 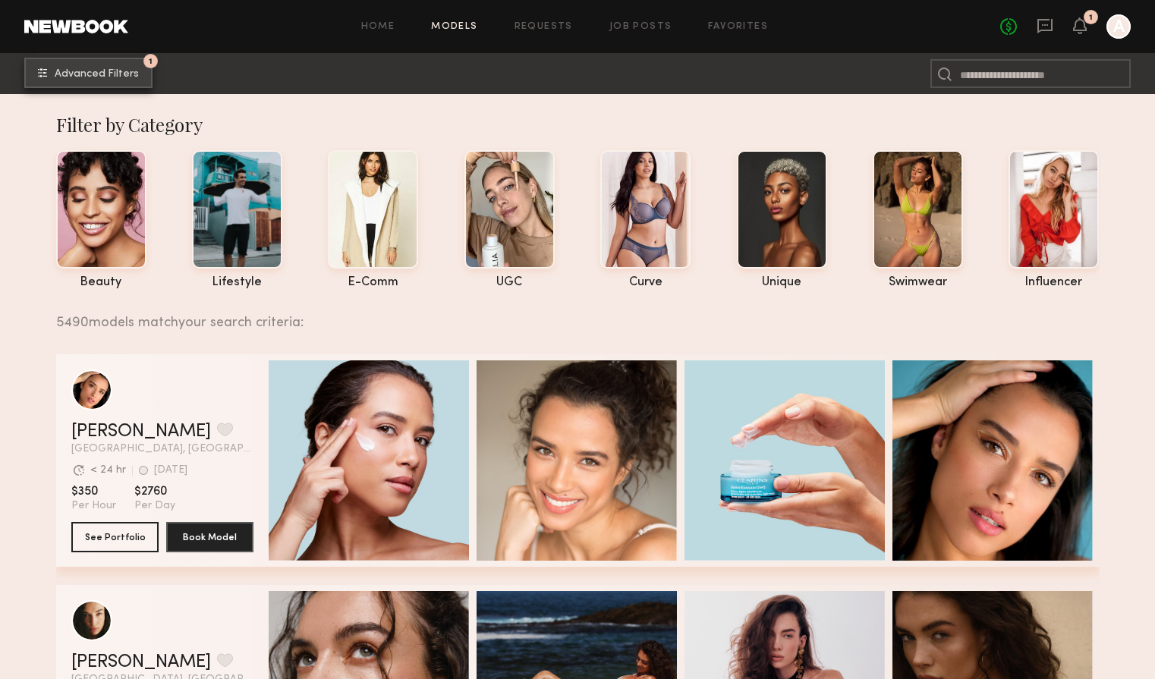 What do you see at coordinates (93, 506) in the screenshot?
I see `span: Per Hour` at bounding box center [93, 506].